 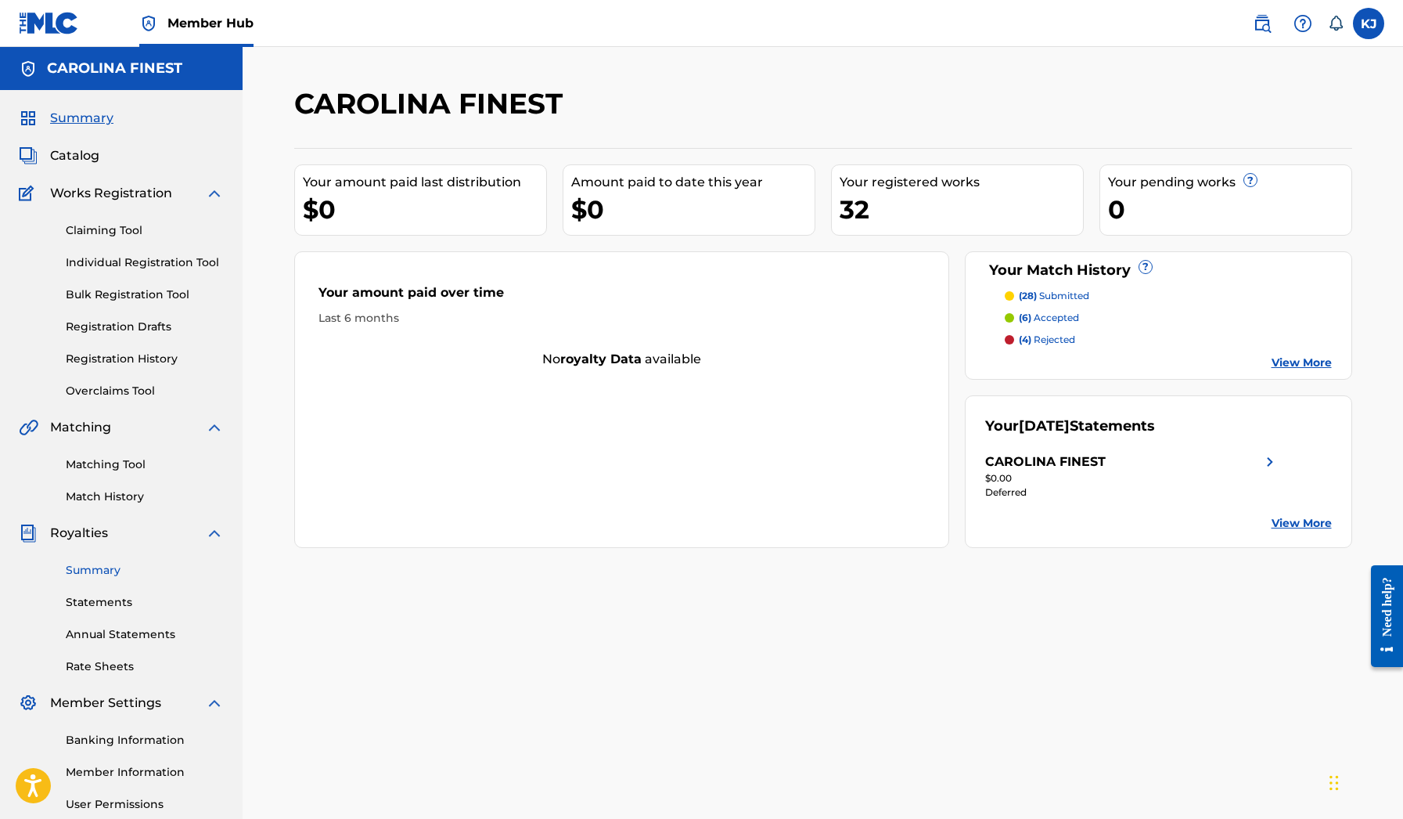 What do you see at coordinates (622, 359) in the screenshot?
I see `div: No available` at bounding box center [622, 359].